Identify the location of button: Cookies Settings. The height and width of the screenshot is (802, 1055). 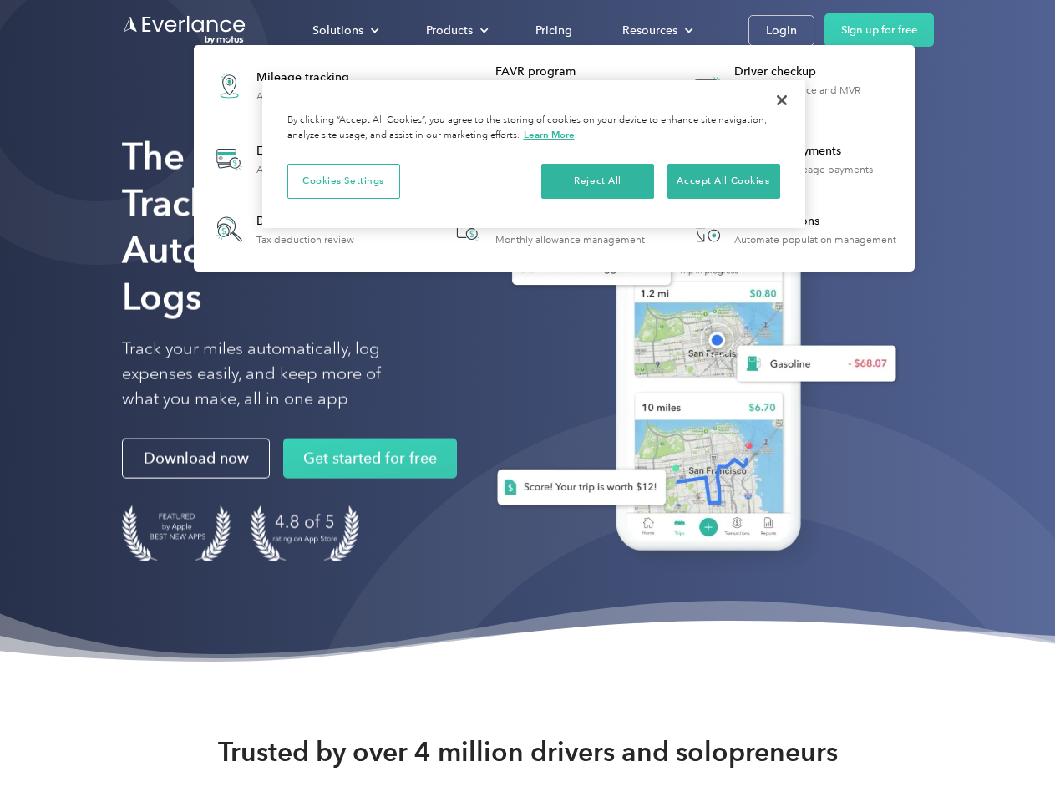
(343, 181).